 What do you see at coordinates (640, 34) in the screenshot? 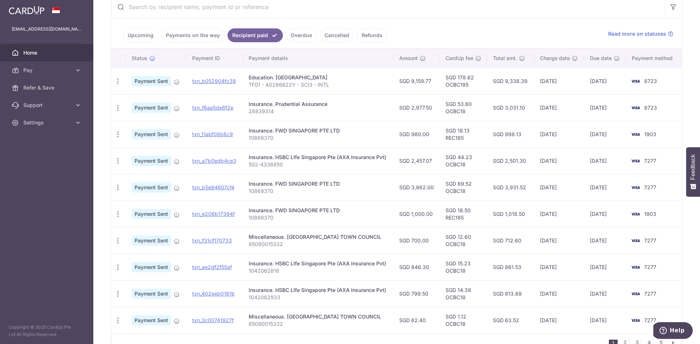
I see `a: Read more on statuses` at bounding box center [640, 34].